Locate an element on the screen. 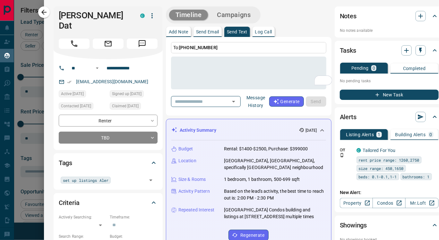  svg: Push Notification Only is located at coordinates (342, 155).